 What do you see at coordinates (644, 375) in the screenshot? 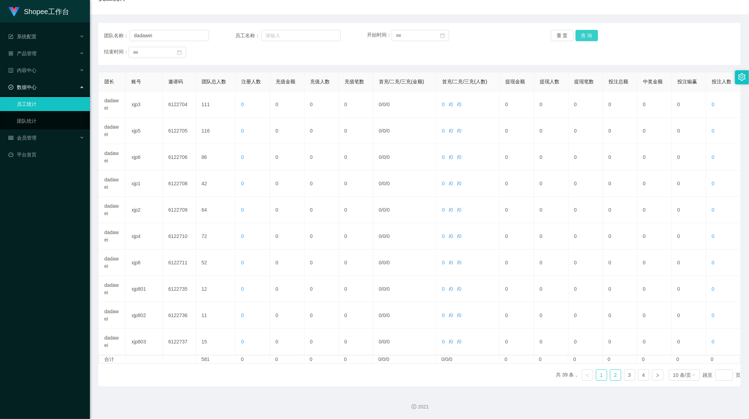
I see `li: 4` at bounding box center [644, 375].